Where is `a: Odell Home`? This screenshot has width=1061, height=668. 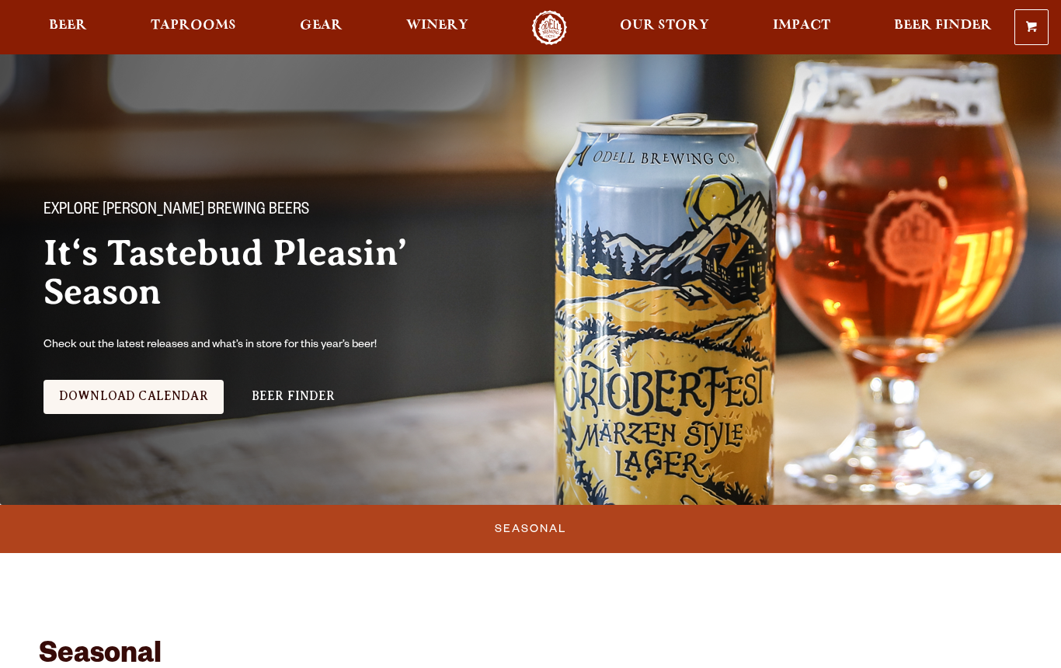 a: Odell Home is located at coordinates (549, 27).